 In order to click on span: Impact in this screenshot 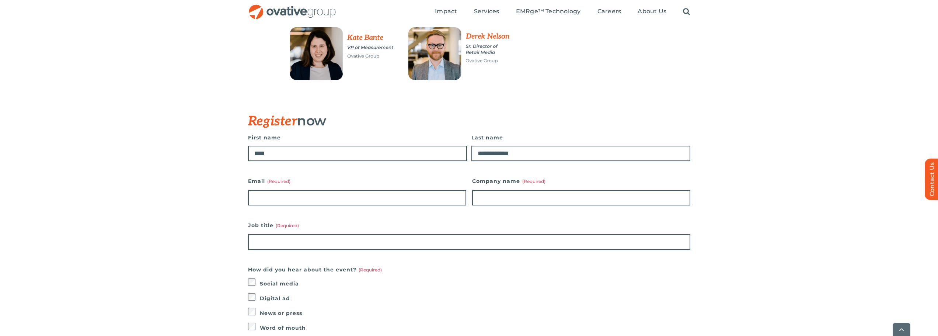, I will do `click(446, 11)`.